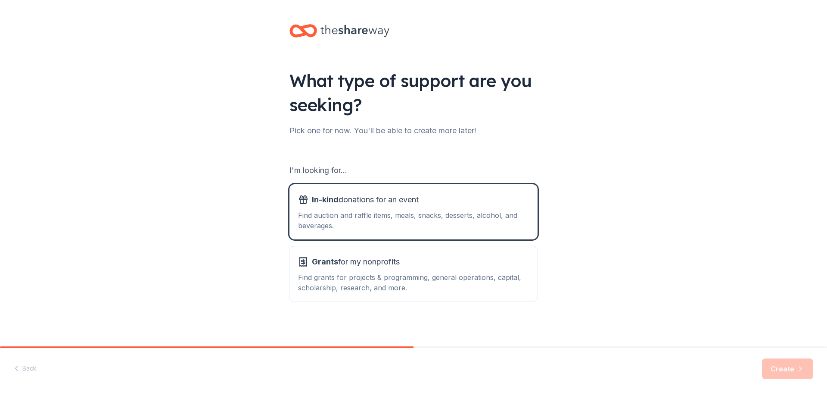 The image size is (827, 393). I want to click on span: for my nonprofits, so click(356, 262).